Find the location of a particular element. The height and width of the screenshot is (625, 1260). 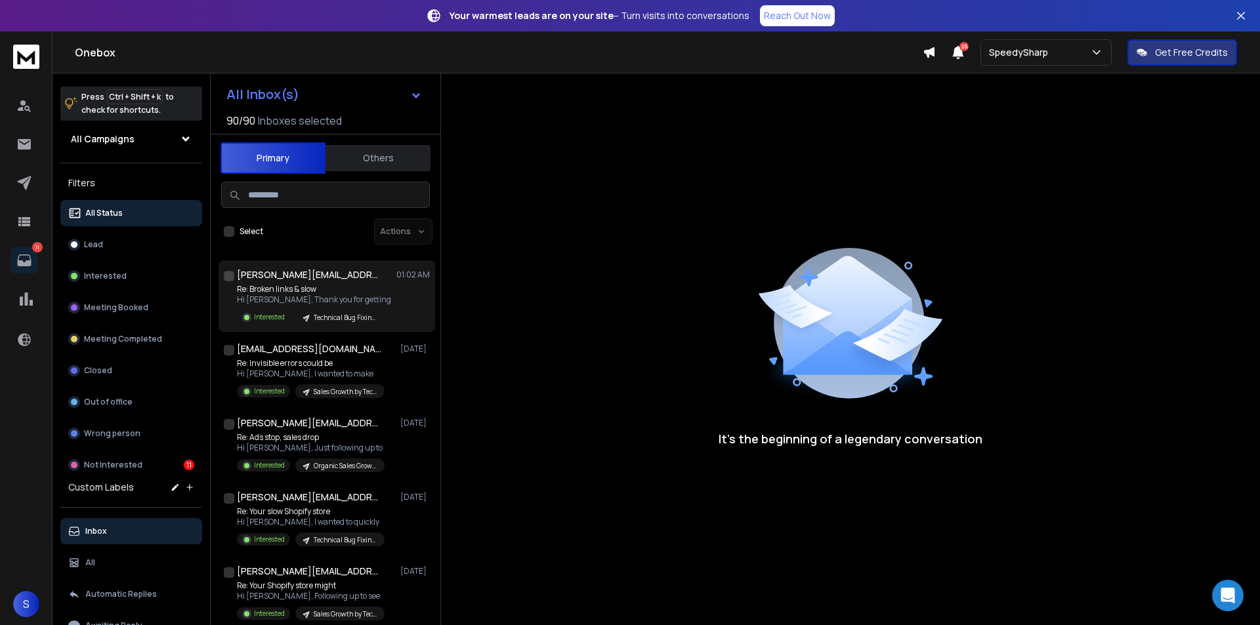

span: 25 is located at coordinates (964, 47).